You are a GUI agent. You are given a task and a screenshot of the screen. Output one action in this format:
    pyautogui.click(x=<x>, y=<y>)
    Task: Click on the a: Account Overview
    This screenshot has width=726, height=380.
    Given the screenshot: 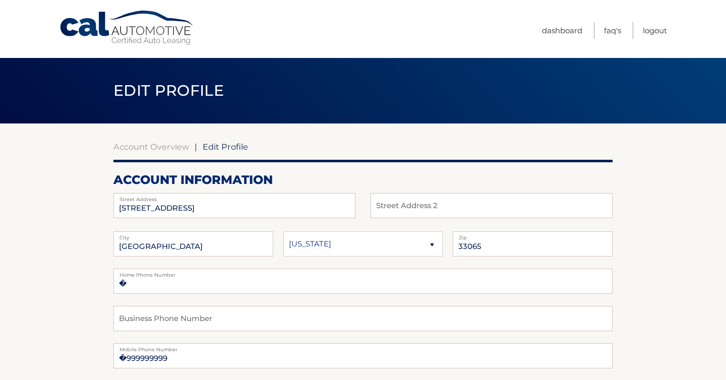 What is the action you would take?
    pyautogui.click(x=151, y=147)
    